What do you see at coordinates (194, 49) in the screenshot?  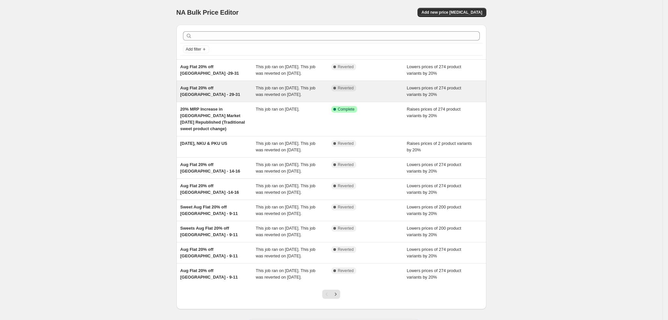 I see `span: Add filter` at bounding box center [194, 49].